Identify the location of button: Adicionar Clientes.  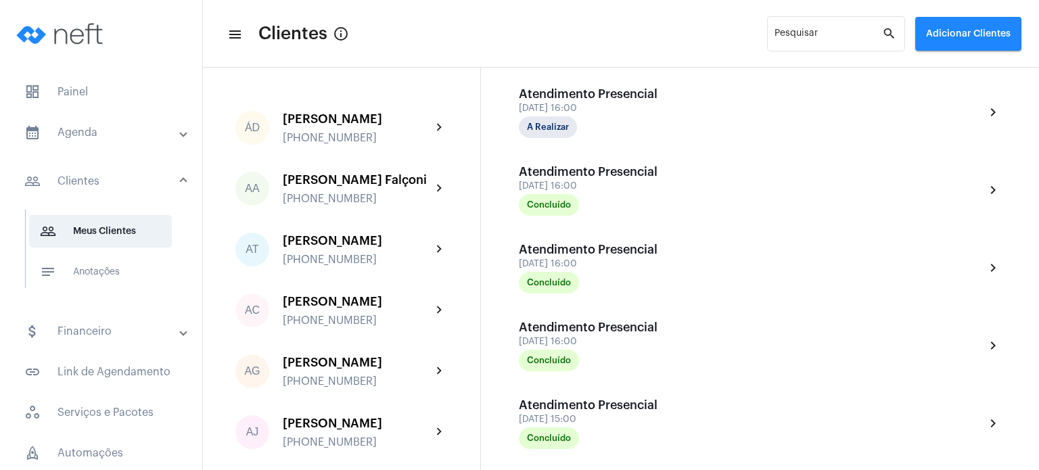
(968, 34).